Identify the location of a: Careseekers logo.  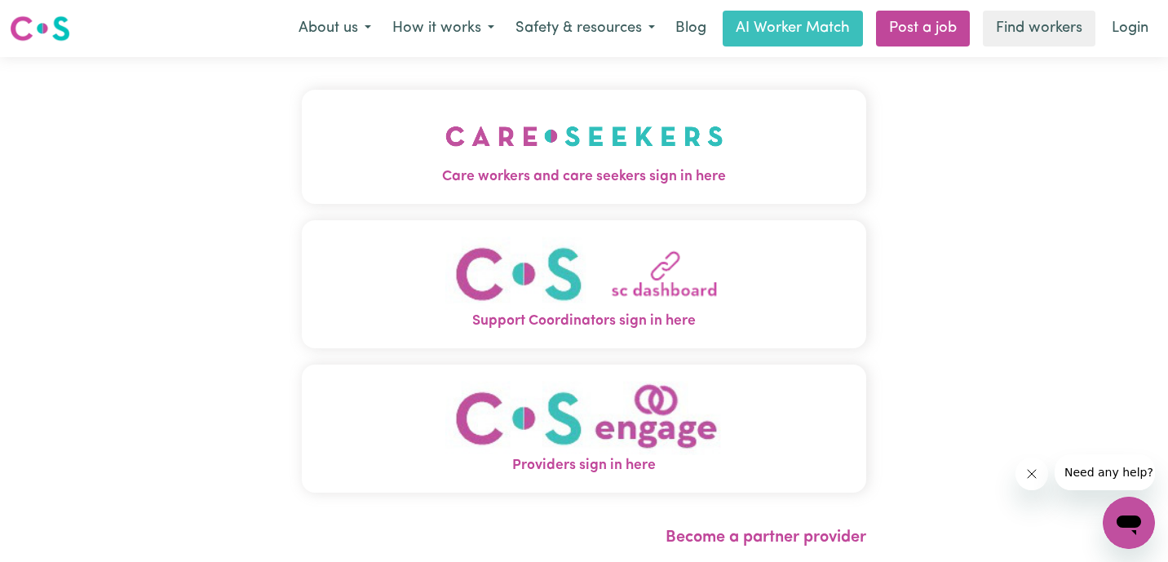
(40, 29).